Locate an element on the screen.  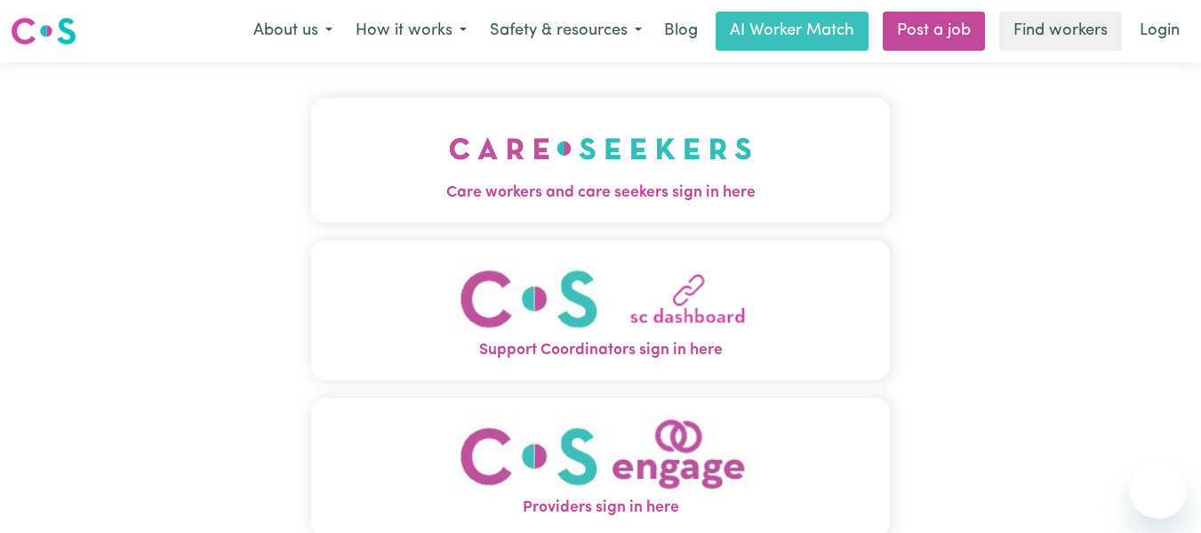
a: Post a job is located at coordinates (933, 31).